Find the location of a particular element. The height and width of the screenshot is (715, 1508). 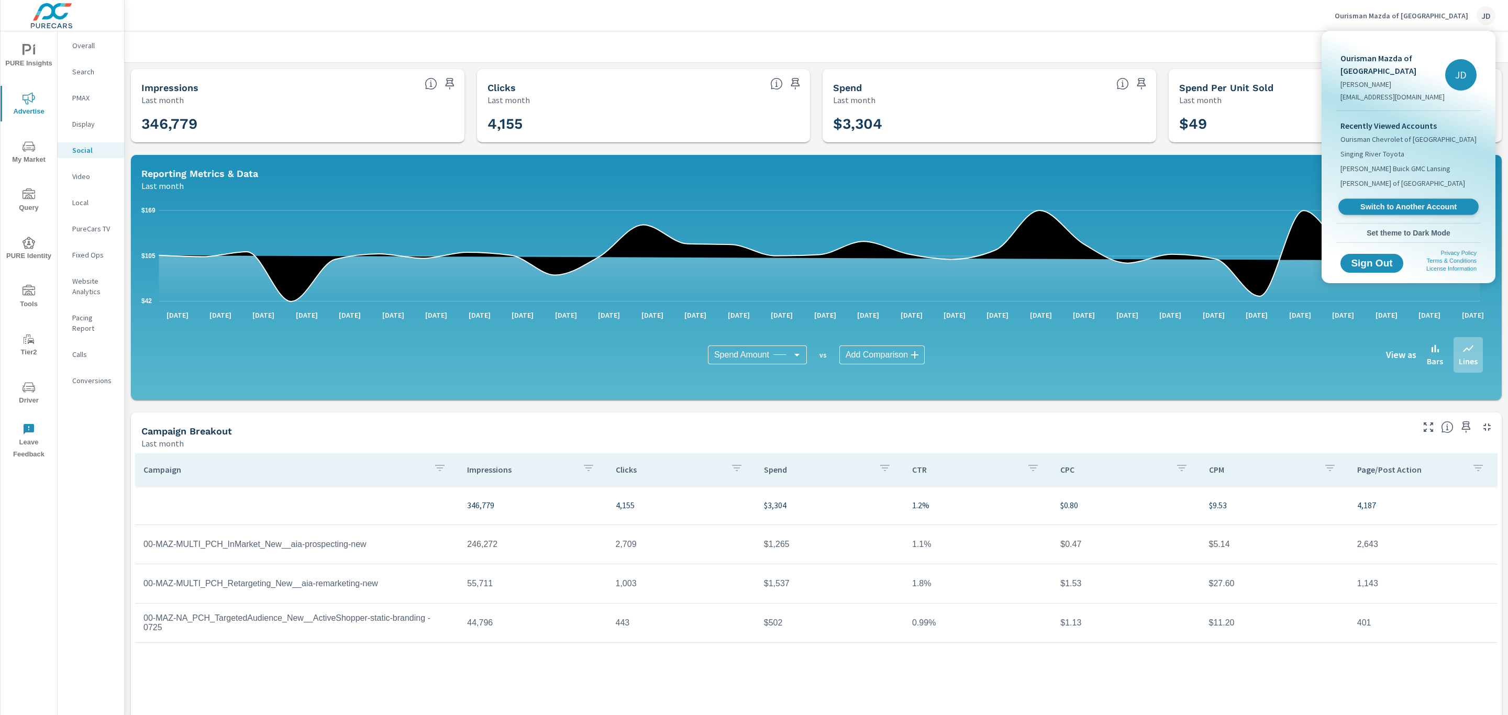

a: Privacy Policy is located at coordinates (1458, 253).